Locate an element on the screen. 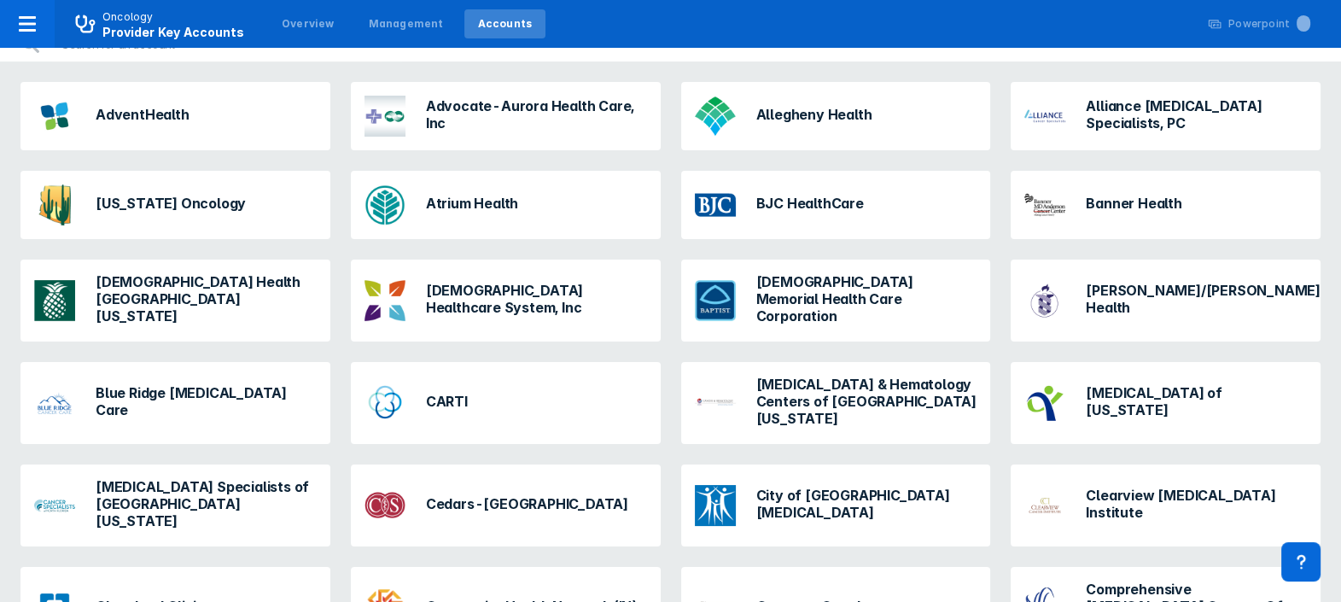  img: alliance-cancer-specialists.png is located at coordinates (1045, 116).